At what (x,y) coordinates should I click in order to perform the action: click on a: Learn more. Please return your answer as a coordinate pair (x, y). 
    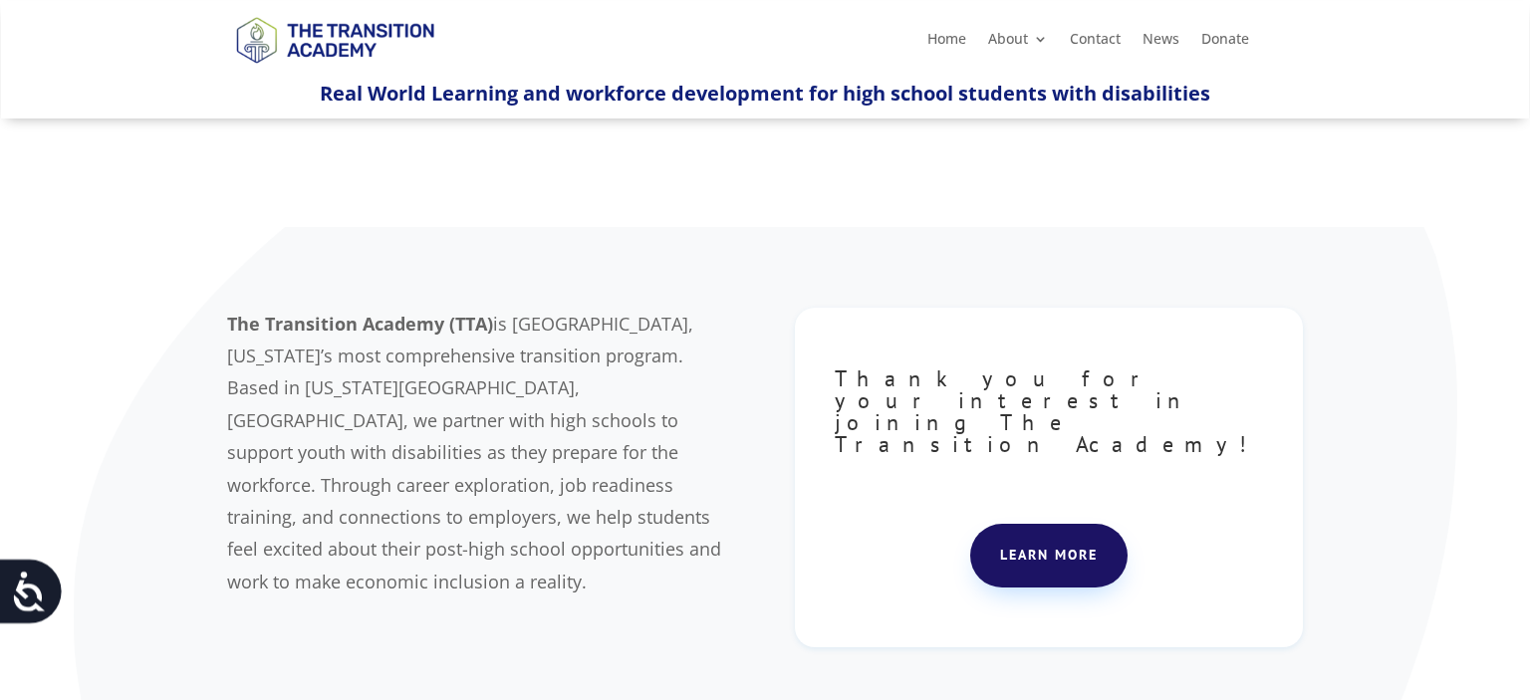
    Looking at the image, I should click on (1049, 556).